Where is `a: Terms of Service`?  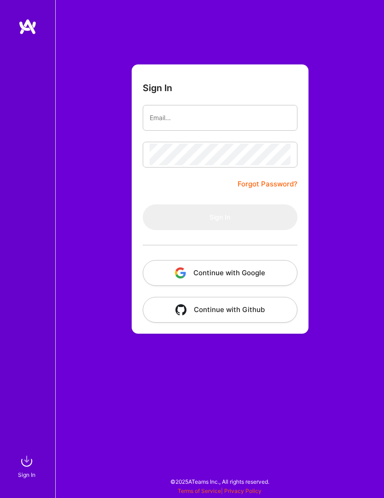
a: Terms of Service is located at coordinates (199, 491).